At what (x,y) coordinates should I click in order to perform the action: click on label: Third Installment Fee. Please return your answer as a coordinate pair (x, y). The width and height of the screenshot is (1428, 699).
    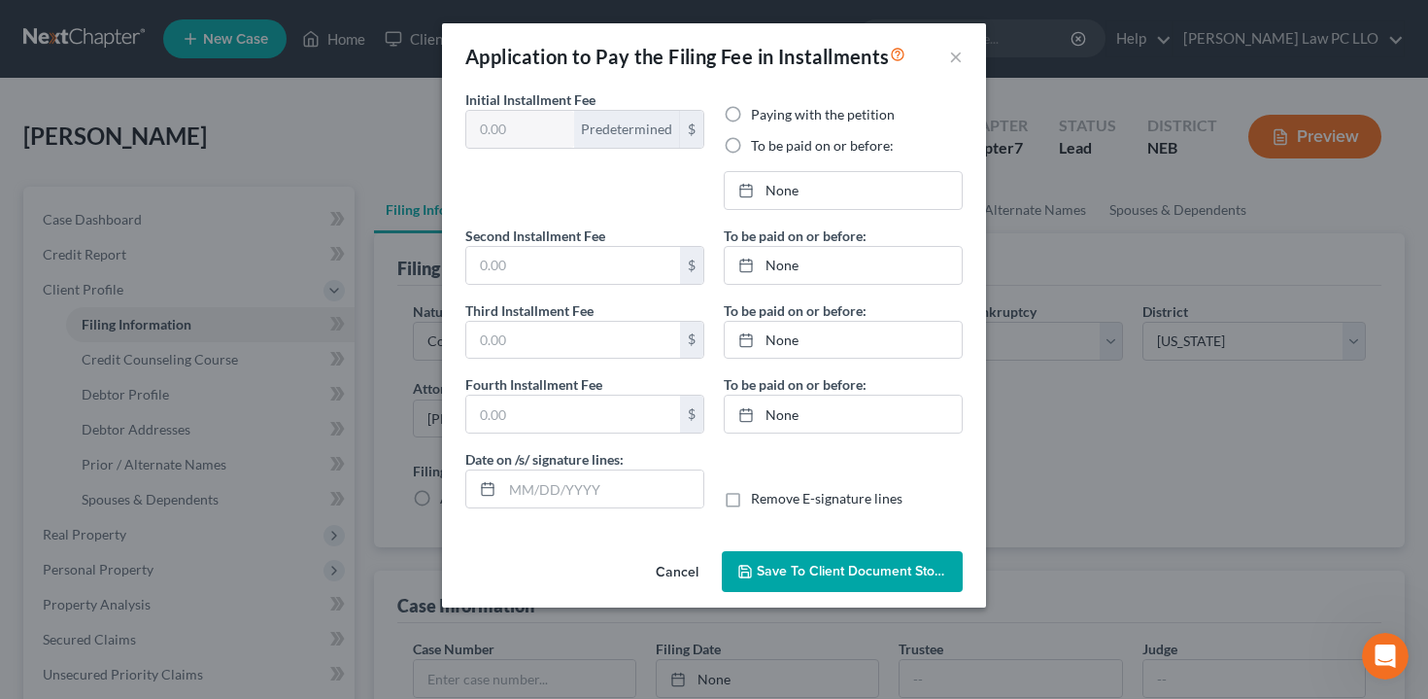
    Looking at the image, I should click on (530, 310).